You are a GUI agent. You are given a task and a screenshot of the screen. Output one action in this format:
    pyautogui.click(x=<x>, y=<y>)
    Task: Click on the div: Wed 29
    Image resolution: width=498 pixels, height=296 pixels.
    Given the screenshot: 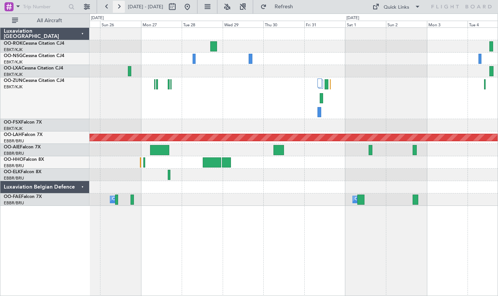 What is the action you would take?
    pyautogui.click(x=243, y=24)
    